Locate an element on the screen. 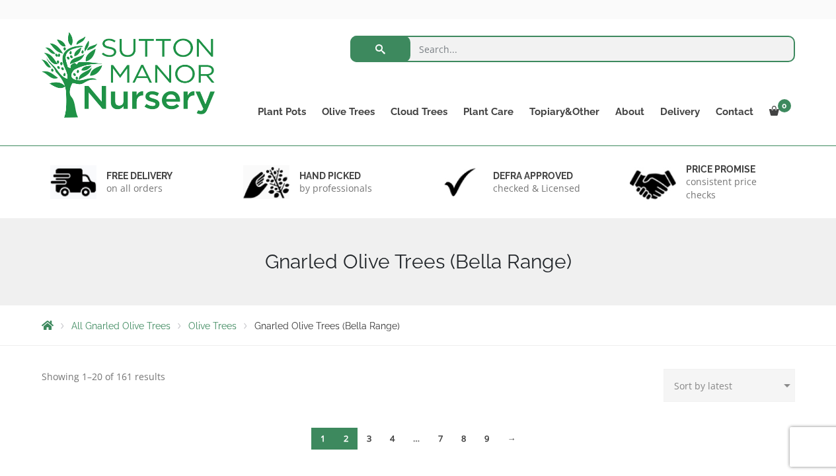 The image size is (836, 476). h6: FREE DELIVERY is located at coordinates (139, 176).